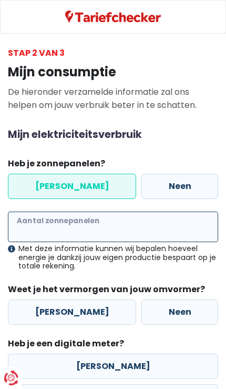 This screenshot has height=389, width=226. I want to click on div: Stap 2 van 3, so click(113, 53).